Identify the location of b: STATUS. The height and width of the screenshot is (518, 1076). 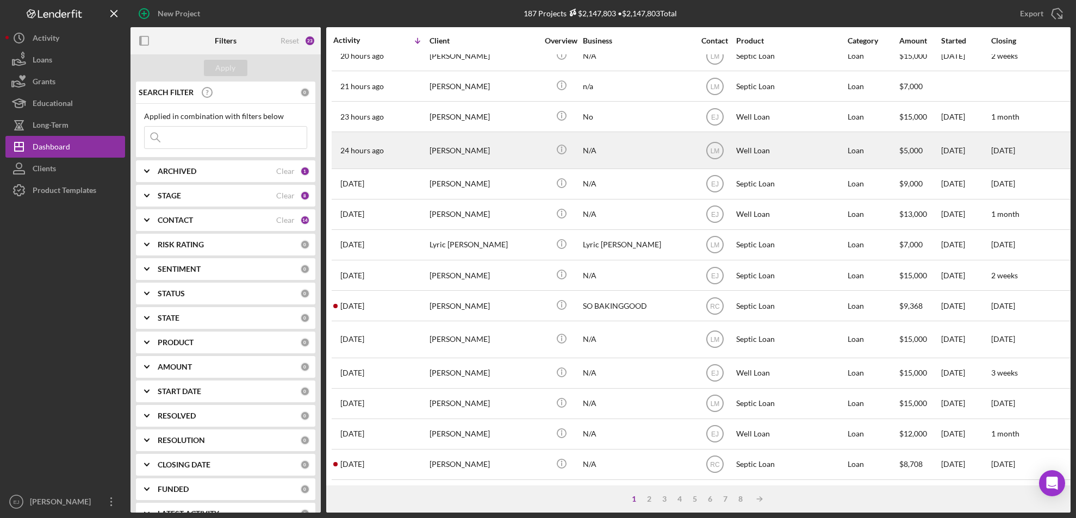
(171, 294).